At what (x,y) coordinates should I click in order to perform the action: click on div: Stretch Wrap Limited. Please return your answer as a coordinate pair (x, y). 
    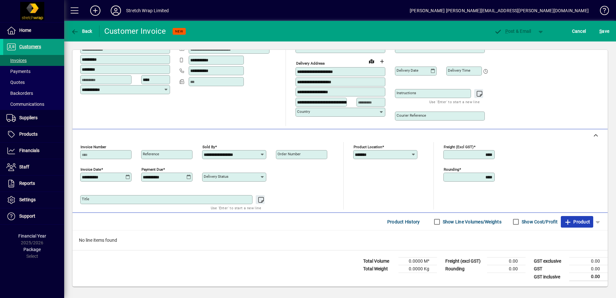
    Looking at the image, I should click on (148, 11).